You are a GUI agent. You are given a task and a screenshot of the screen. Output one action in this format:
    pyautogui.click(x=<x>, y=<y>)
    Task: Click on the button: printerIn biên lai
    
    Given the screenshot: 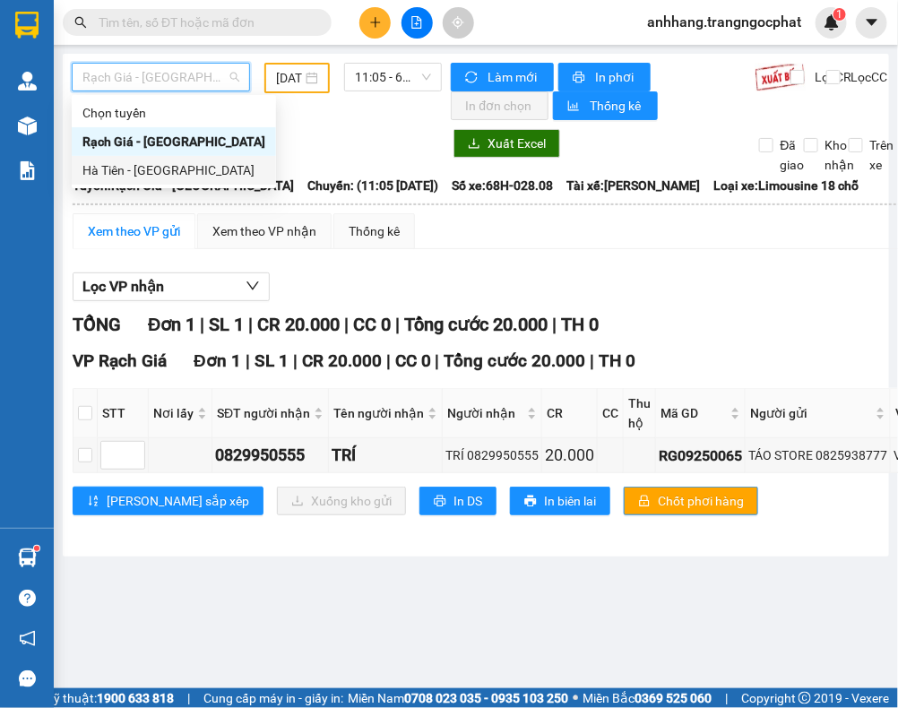 What is the action you would take?
    pyautogui.click(x=560, y=501)
    